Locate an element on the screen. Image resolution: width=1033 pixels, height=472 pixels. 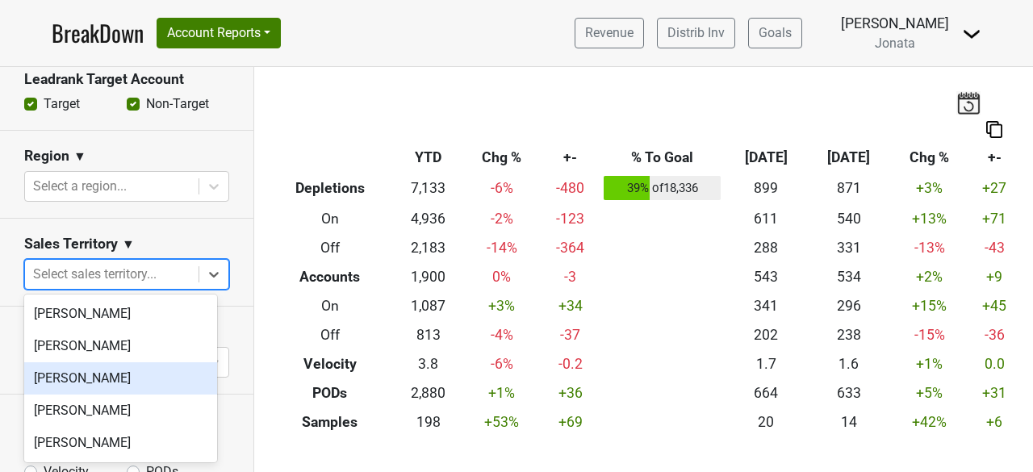
td: +13 % is located at coordinates (929, 219).